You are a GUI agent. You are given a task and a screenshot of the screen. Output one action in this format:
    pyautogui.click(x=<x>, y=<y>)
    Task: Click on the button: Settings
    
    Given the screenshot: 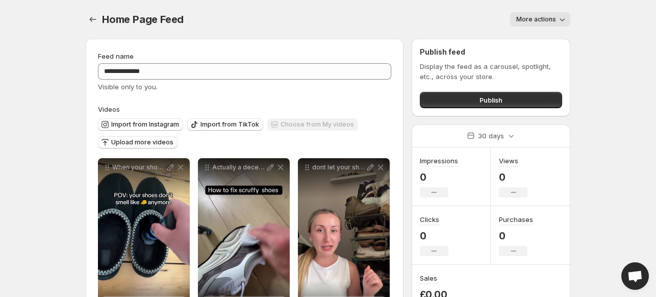 What is the action you would take?
    pyautogui.click(x=93, y=19)
    